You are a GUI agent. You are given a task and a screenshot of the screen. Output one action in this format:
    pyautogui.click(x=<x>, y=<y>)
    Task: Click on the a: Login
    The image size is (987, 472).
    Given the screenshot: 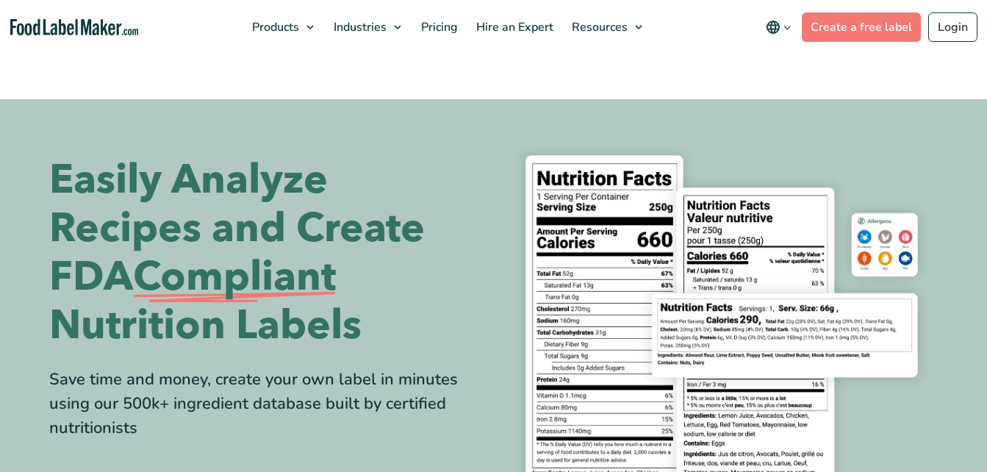 What is the action you would take?
    pyautogui.click(x=952, y=27)
    